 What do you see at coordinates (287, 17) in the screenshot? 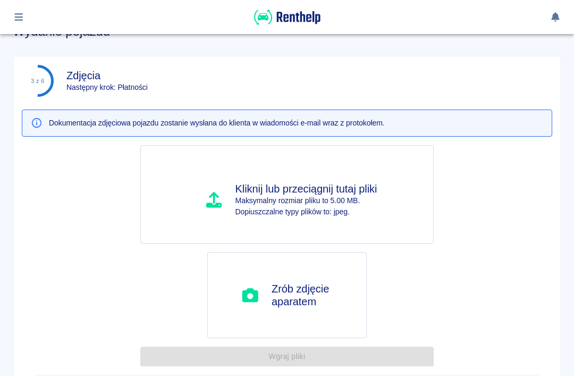
I see `img: Renthelp logo` at bounding box center [287, 17].